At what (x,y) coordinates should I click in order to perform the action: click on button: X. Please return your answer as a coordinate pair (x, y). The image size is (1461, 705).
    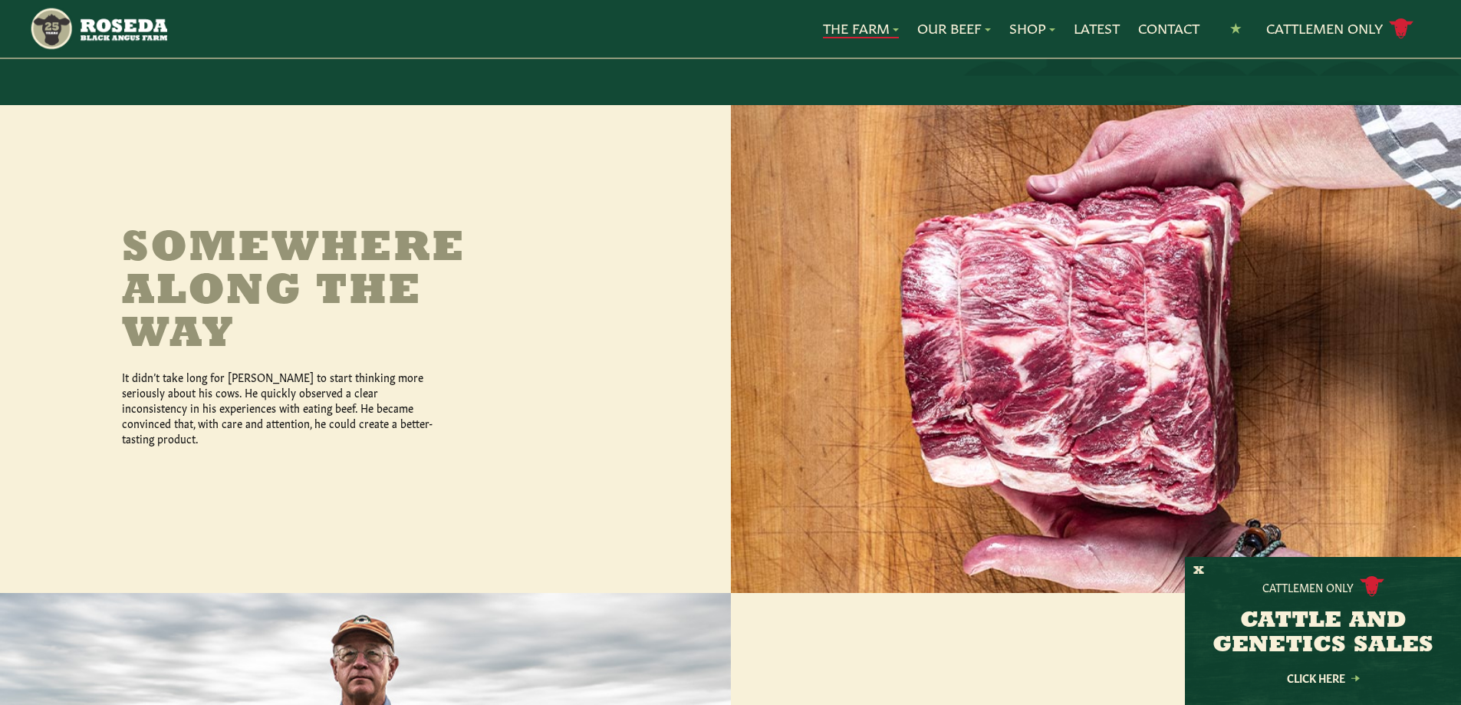
    Looking at the image, I should click on (1199, 571).